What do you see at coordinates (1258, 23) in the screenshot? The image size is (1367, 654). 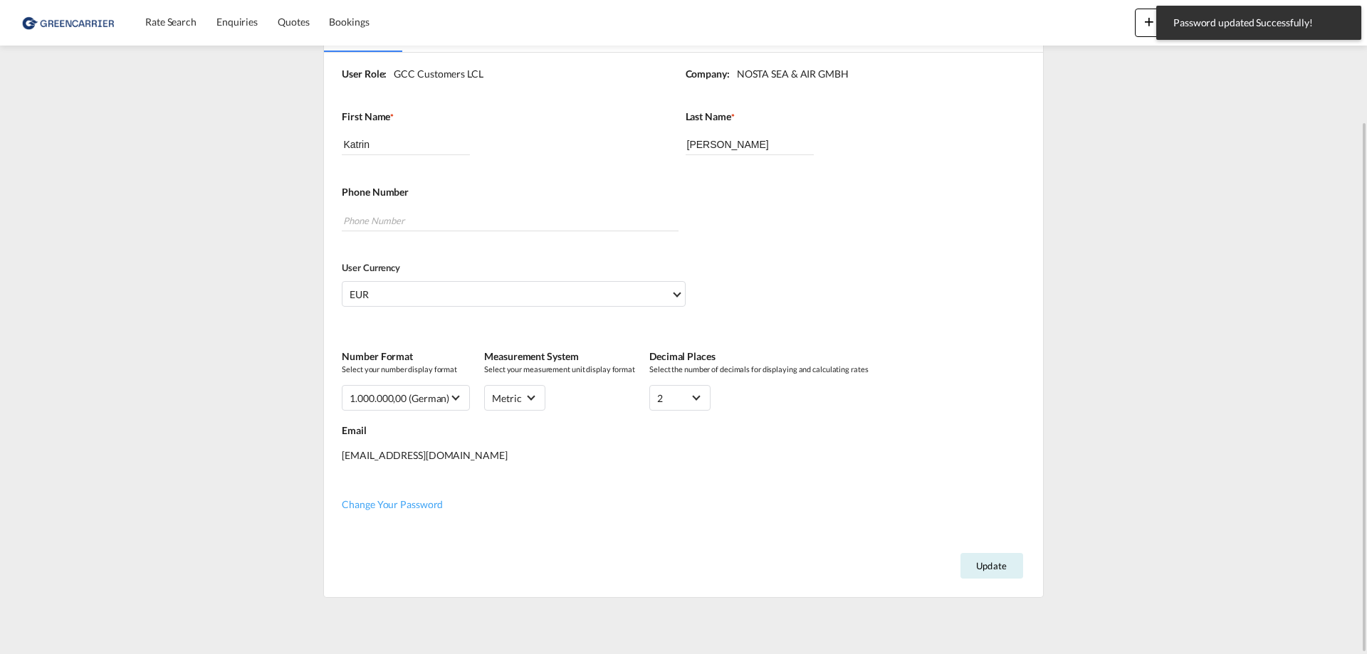 I see `span: Password updated Successfully!` at bounding box center [1258, 23].